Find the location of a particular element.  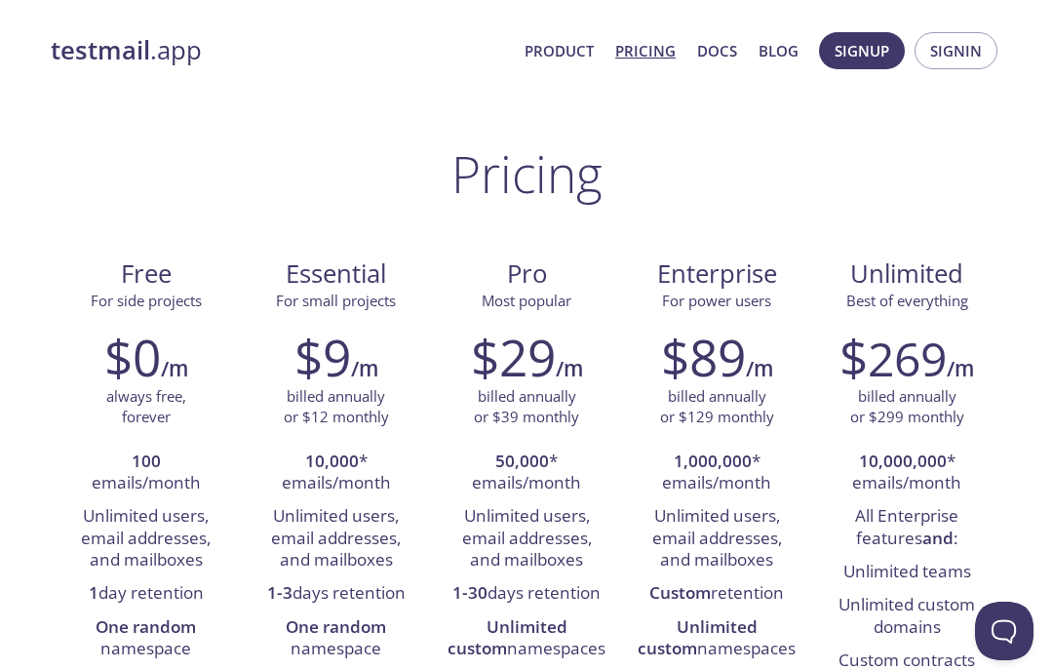

a: Pricing is located at coordinates (646, 51).